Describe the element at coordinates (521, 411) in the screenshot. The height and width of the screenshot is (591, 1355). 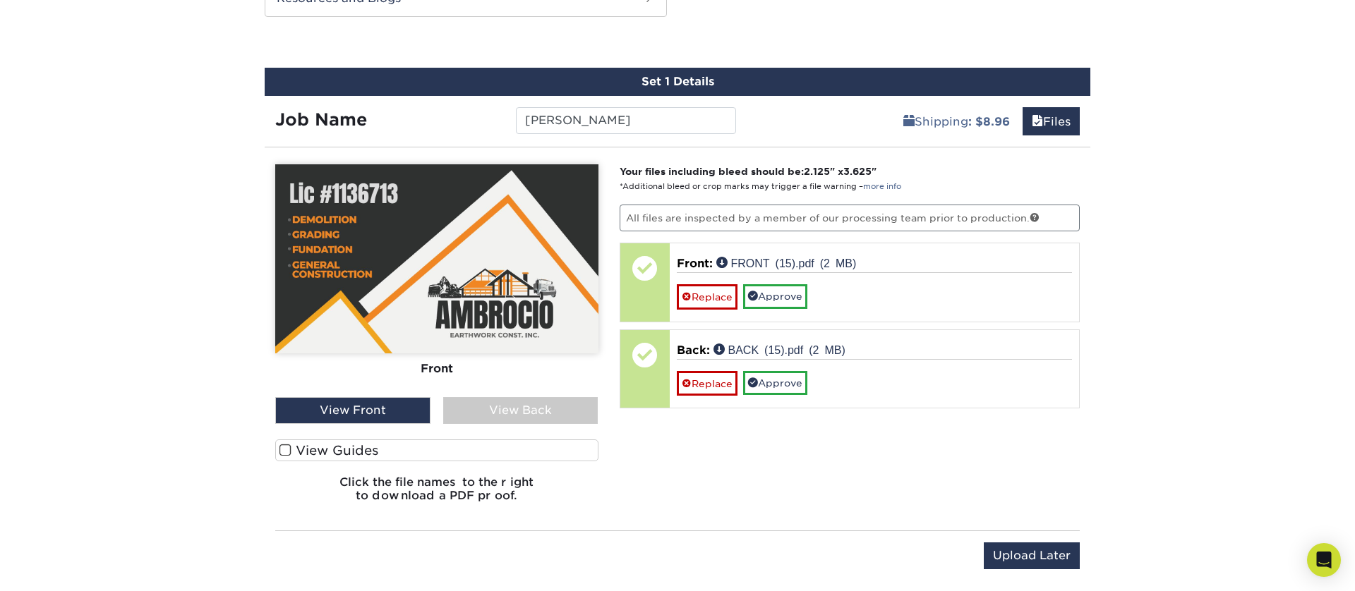
I see `div: View Back` at that location.